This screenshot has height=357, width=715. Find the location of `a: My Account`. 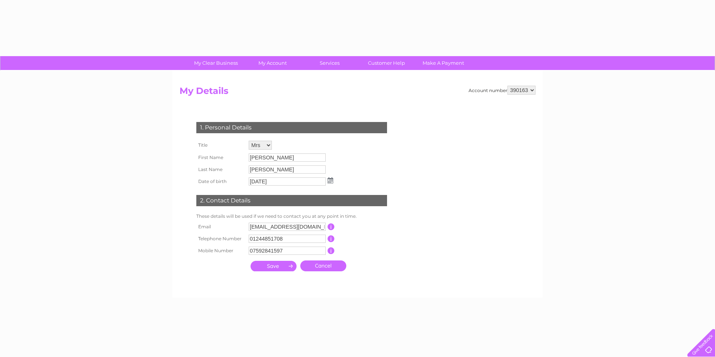

a: My Account is located at coordinates (273, 63).